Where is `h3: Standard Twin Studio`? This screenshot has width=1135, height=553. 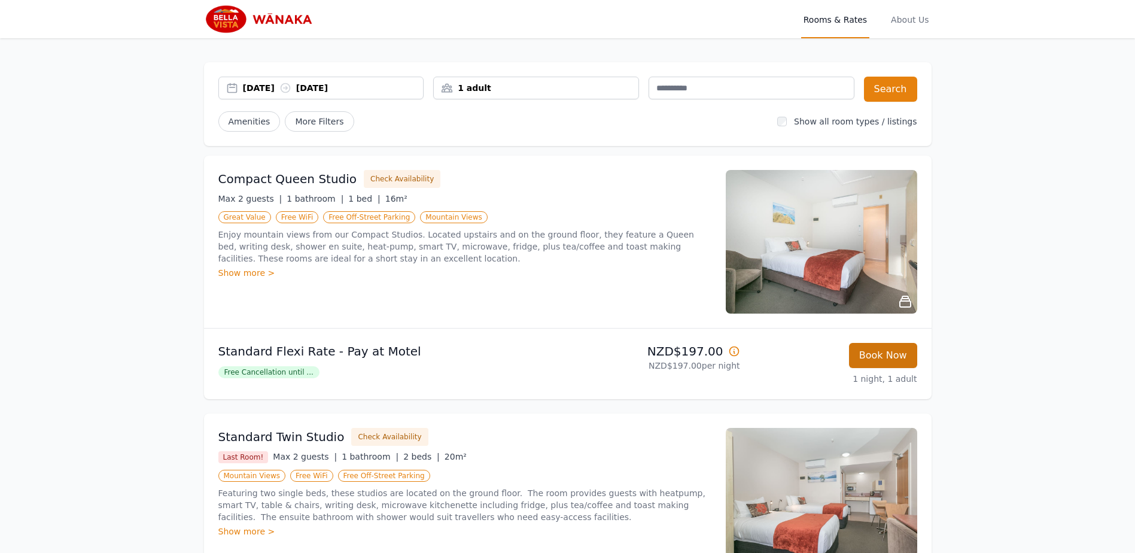 h3: Standard Twin Studio is located at coordinates (281, 437).